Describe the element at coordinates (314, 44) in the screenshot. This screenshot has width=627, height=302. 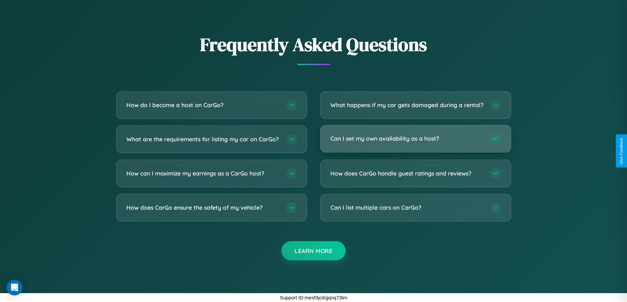
I see `h2: Frequently Asked Questions` at that location.